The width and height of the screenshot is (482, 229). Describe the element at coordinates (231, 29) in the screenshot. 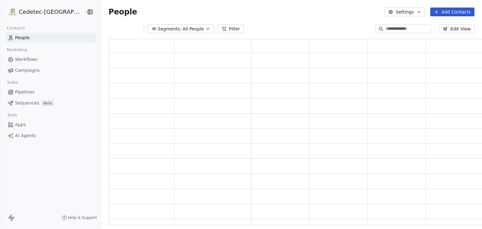

I see `button: Filter` at that location.